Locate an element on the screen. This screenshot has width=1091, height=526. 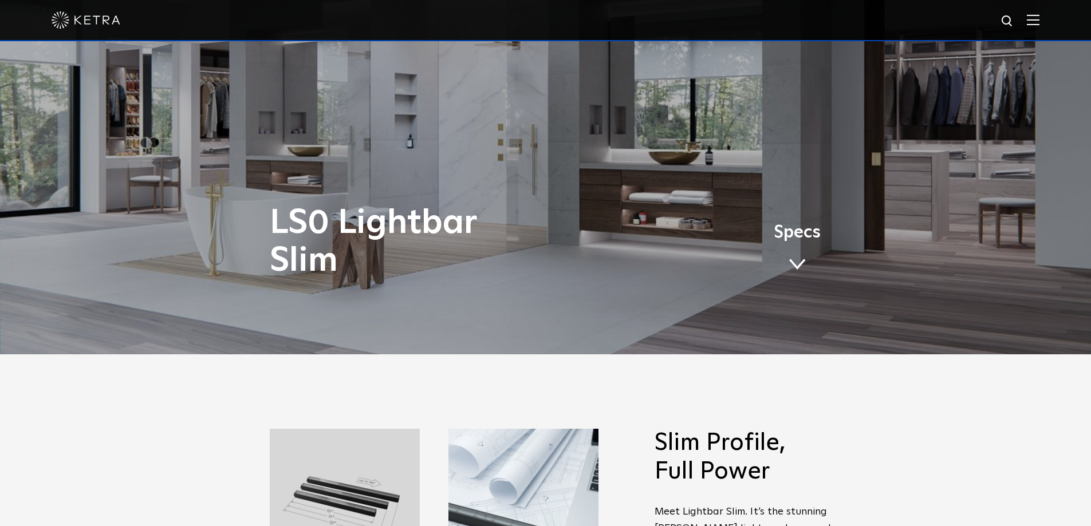
h2: Slim Profile, Full Power is located at coordinates (743, 458).